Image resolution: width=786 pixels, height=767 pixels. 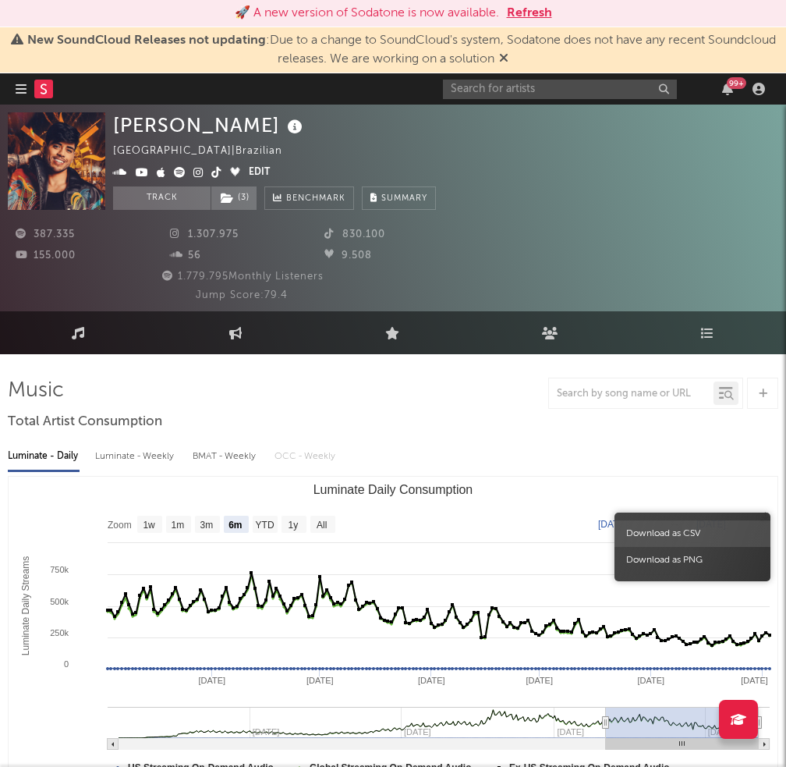 What do you see at coordinates (393, 489) in the screenshot?
I see `text: Luminate Daily Consumption` at bounding box center [393, 489].